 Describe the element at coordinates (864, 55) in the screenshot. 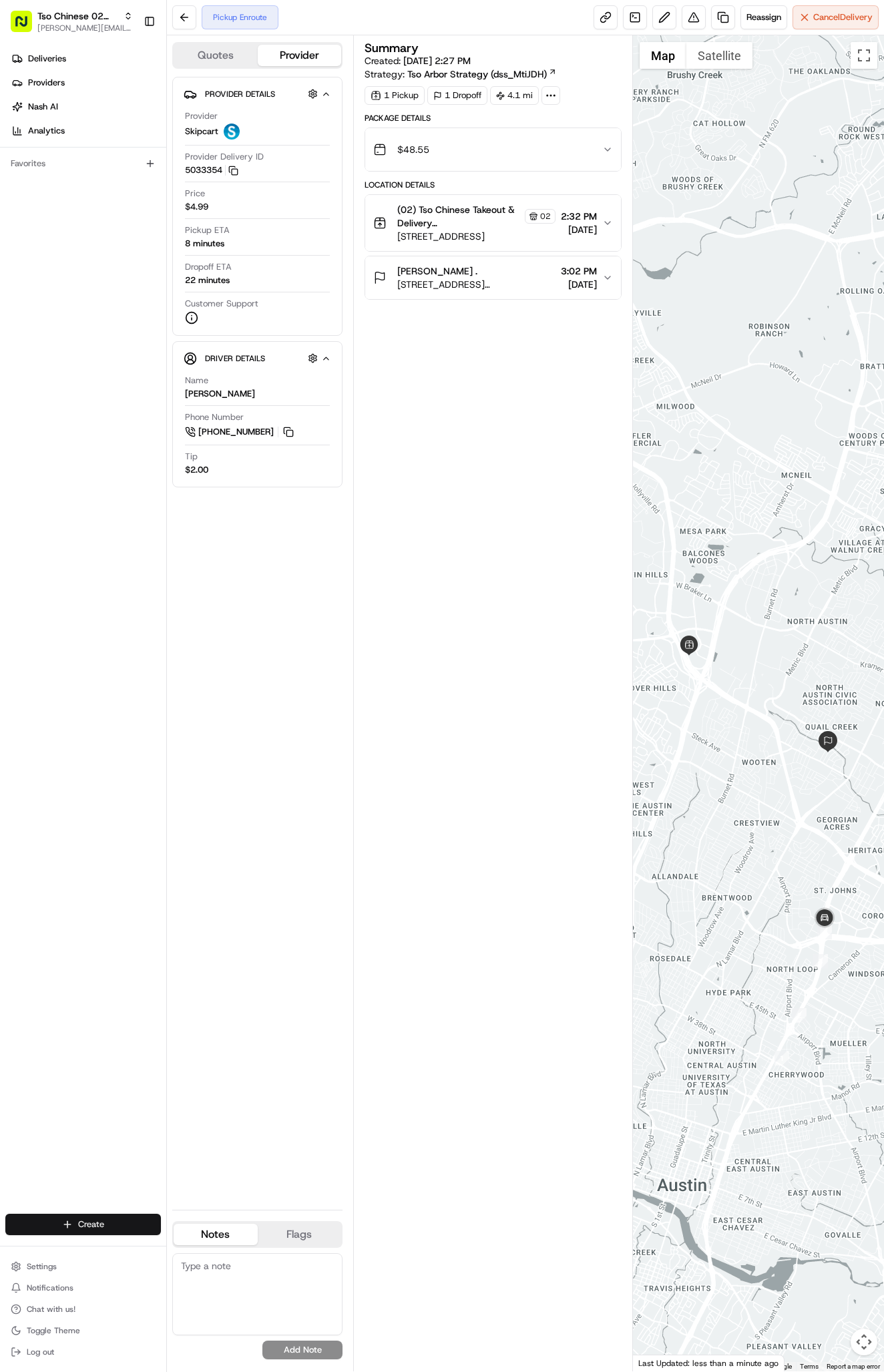

I see `button: Toggle fullscreen view` at that location.